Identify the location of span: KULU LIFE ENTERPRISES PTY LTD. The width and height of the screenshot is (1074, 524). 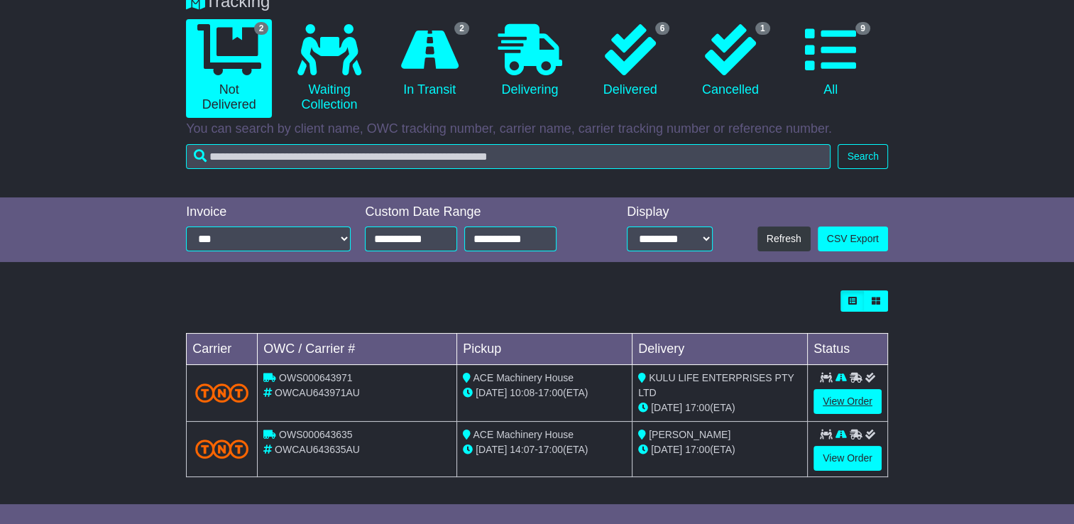
(715, 385).